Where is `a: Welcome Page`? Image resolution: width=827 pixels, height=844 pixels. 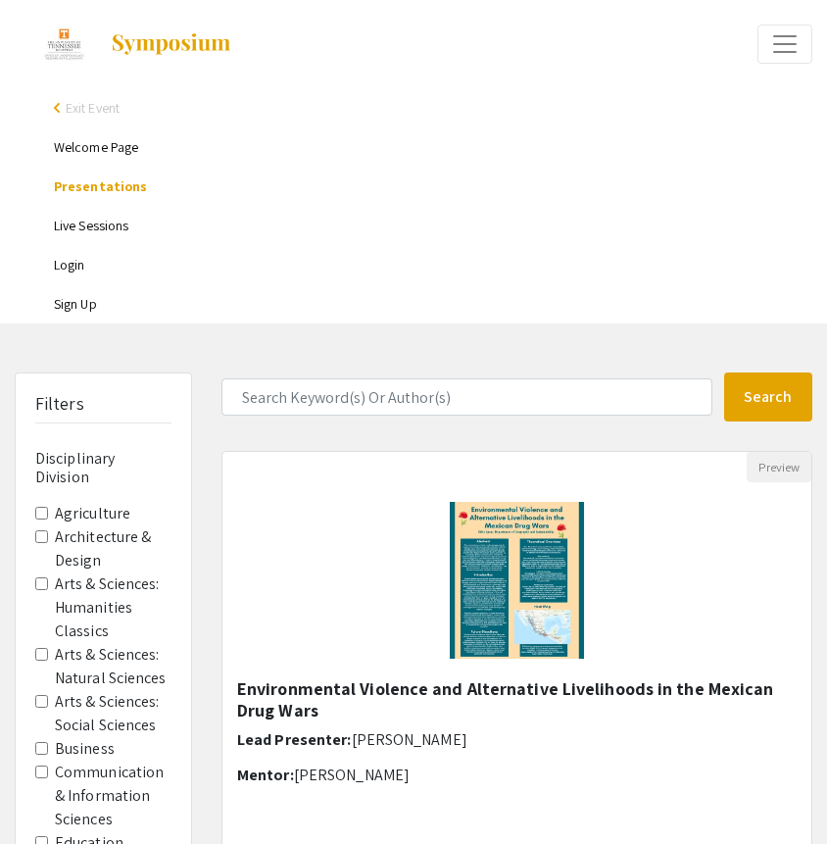 a: Welcome Page is located at coordinates (96, 147).